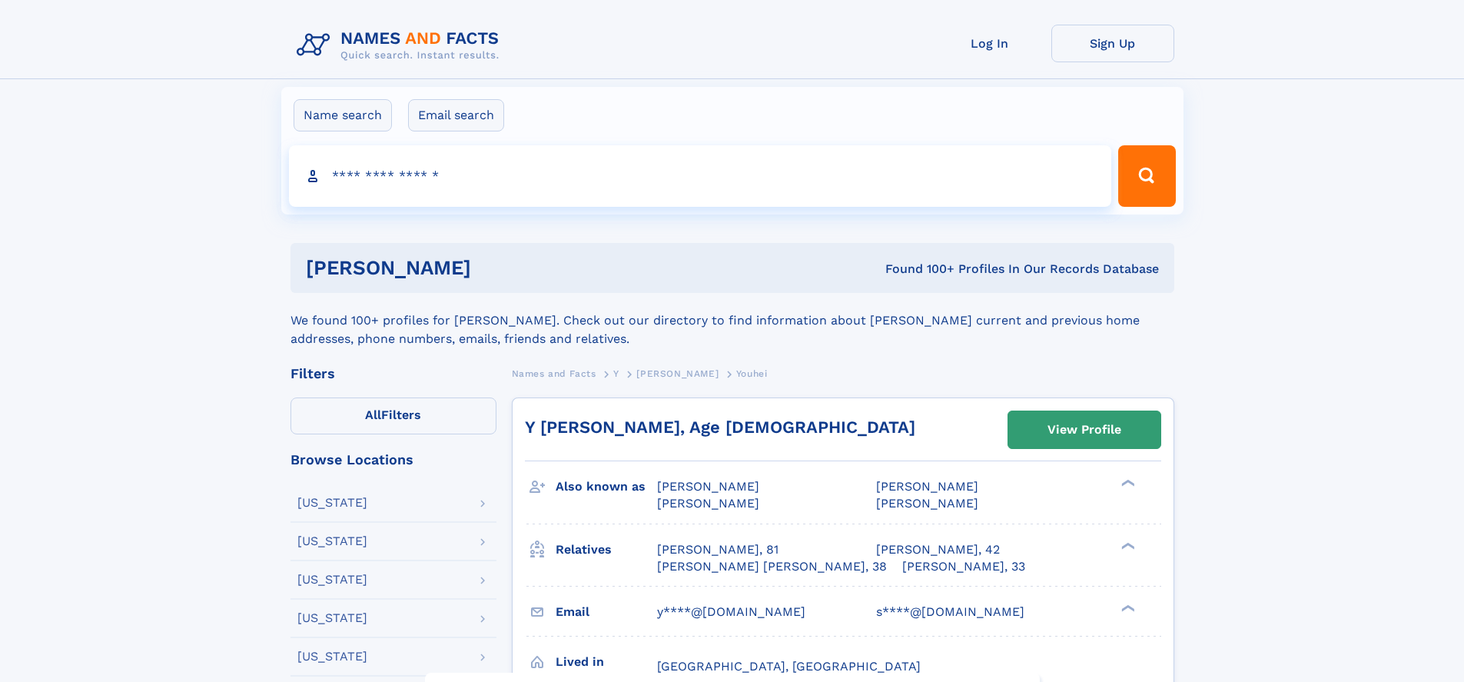  What do you see at coordinates (1084, 430) in the screenshot?
I see `div: View Profile` at bounding box center [1084, 430].